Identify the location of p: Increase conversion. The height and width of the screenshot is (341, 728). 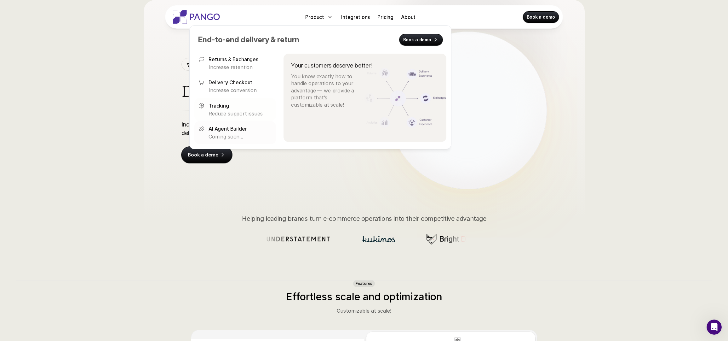
(240, 90).